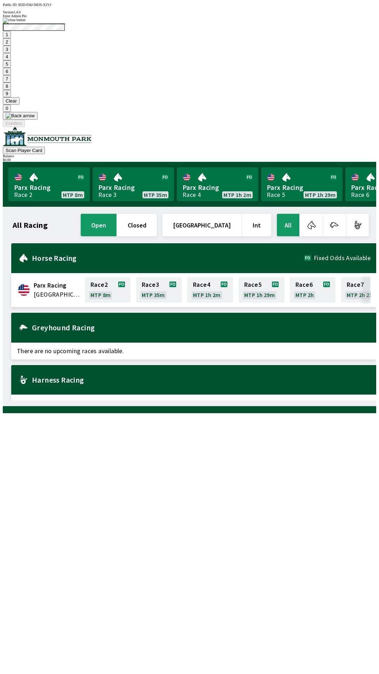 The width and height of the screenshot is (379, 674). Describe the element at coordinates (190, 16) in the screenshot. I see `div: Enter Admin Pin` at that location.